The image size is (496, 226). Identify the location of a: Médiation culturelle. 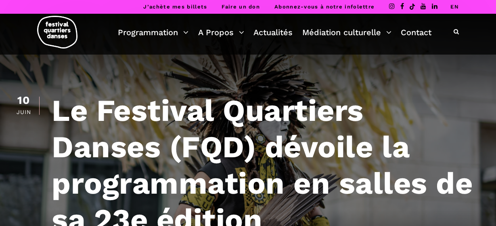
(347, 32).